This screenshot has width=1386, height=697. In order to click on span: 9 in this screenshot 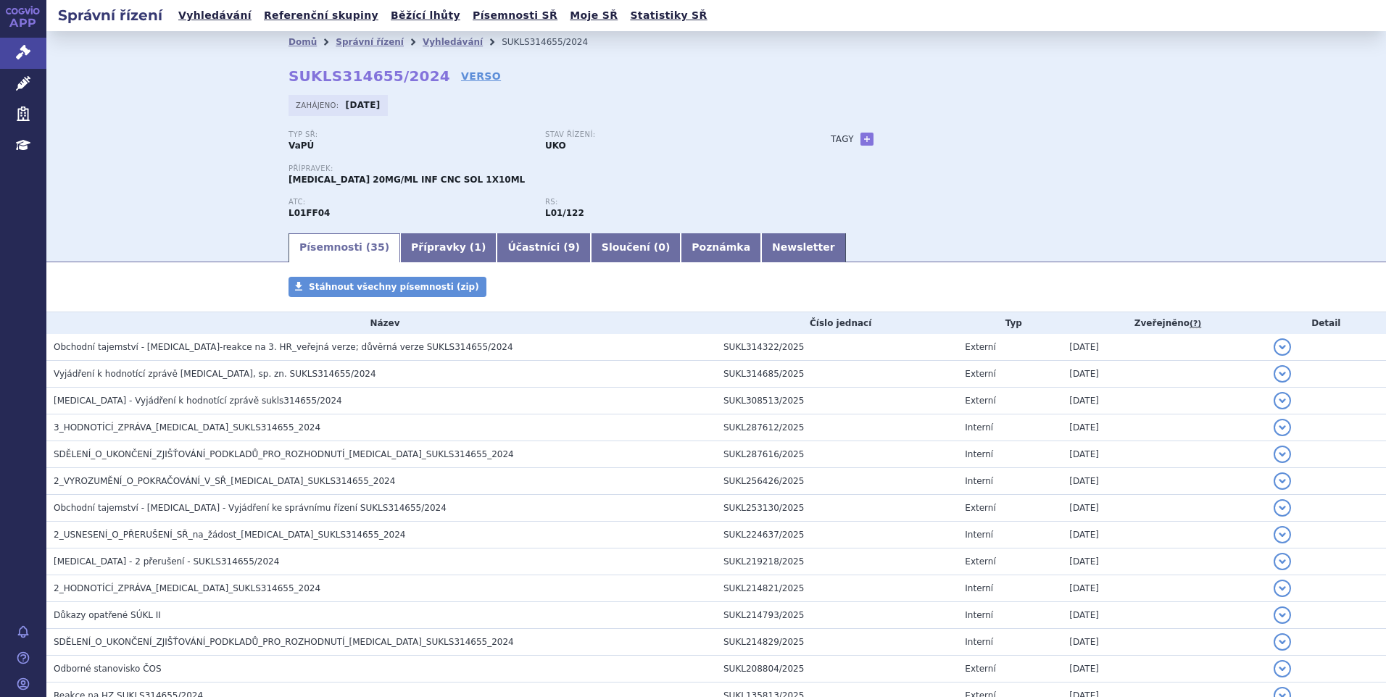, I will do `click(572, 247)`.